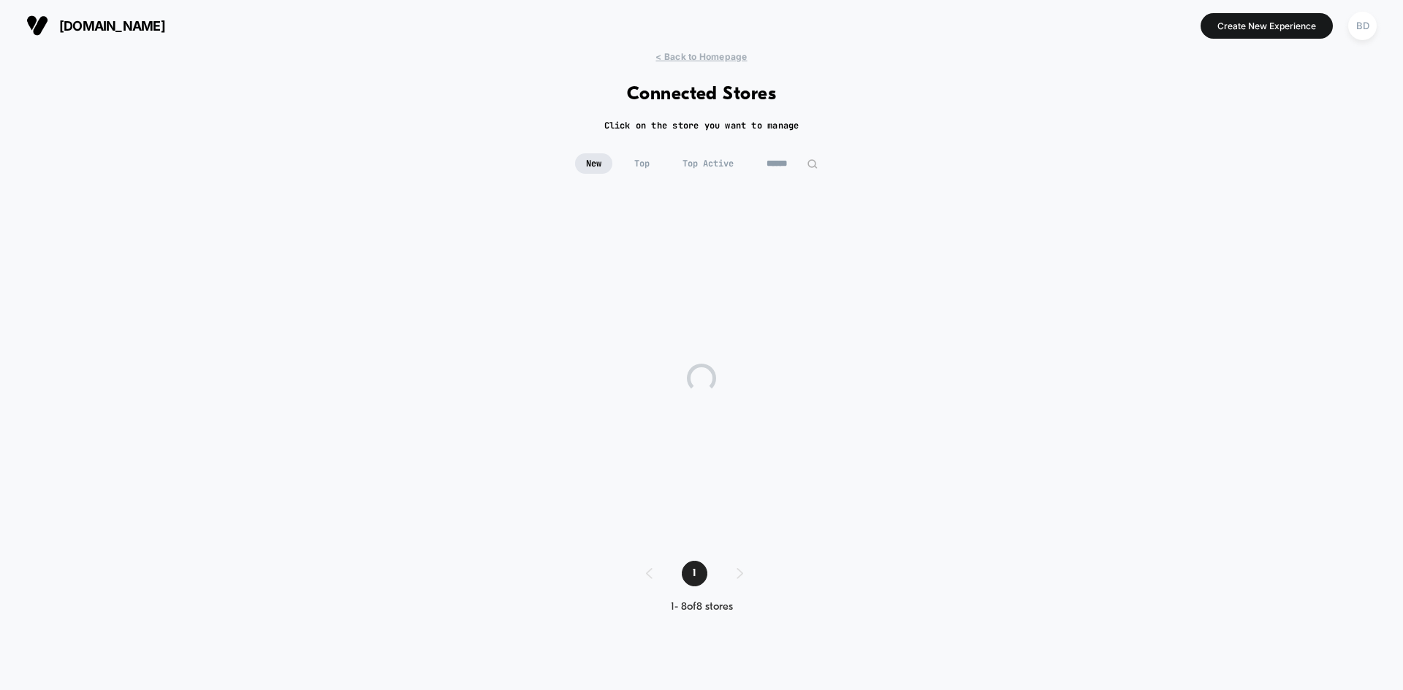  I want to click on h1: Connected Stores, so click(701, 94).